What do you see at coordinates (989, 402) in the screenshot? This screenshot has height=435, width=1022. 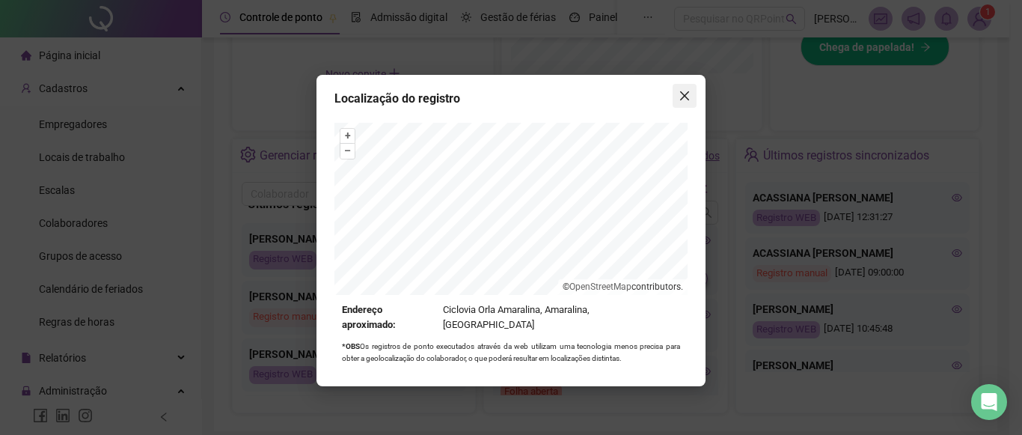 I see `div: Open Intercom Messenger` at bounding box center [989, 402].